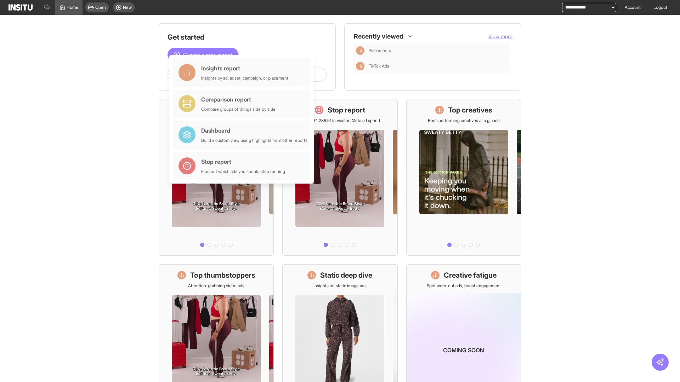 This screenshot has height=382, width=680. What do you see at coordinates (21, 7) in the screenshot?
I see `img: Logo` at bounding box center [21, 7].